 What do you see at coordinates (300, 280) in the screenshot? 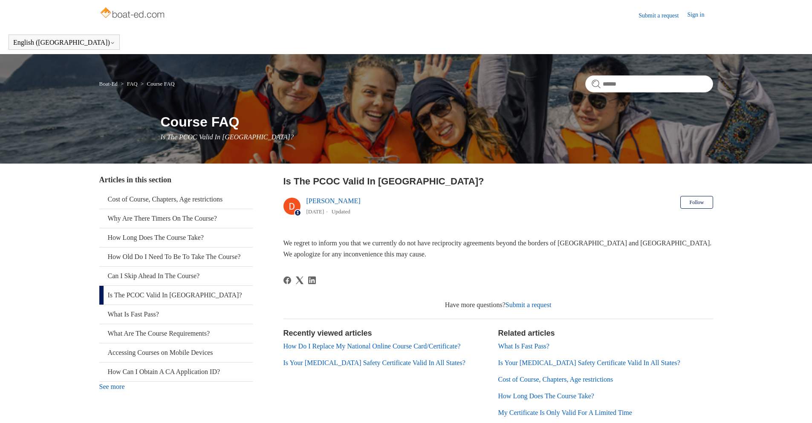
I see `a: X Corp` at bounding box center [300, 280].